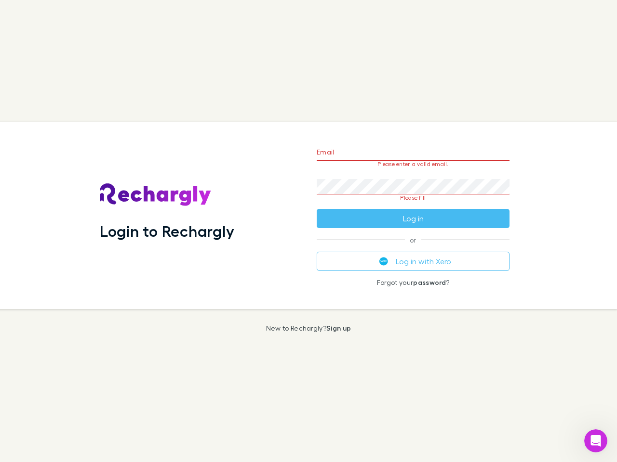 The width and height of the screenshot is (617, 462). I want to click on span: or, so click(413, 240).